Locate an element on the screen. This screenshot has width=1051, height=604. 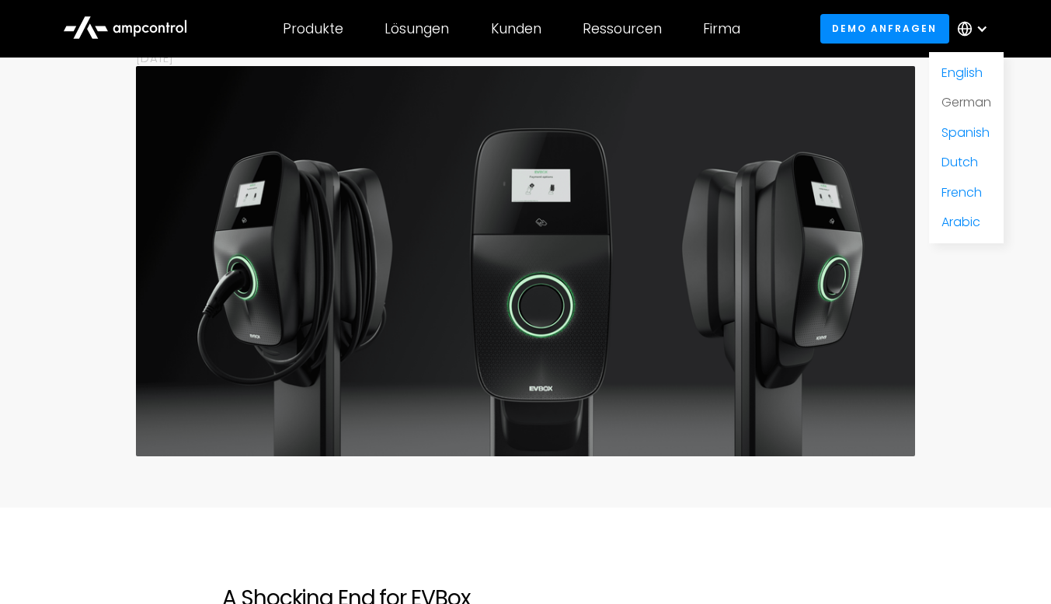
a: Arabic is located at coordinates (961, 221).